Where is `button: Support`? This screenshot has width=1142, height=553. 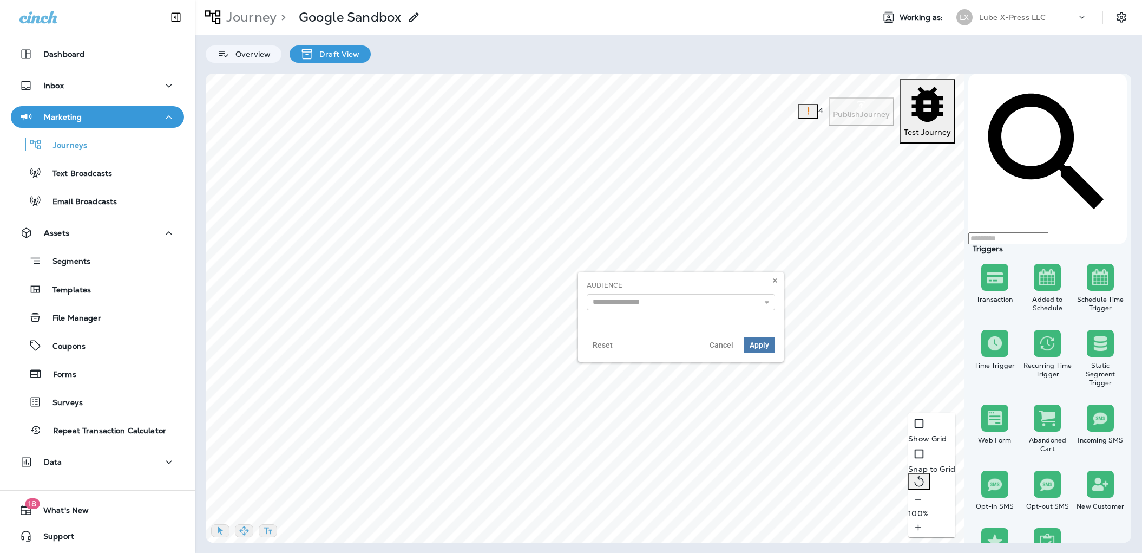
button: Support is located at coordinates (97, 536).